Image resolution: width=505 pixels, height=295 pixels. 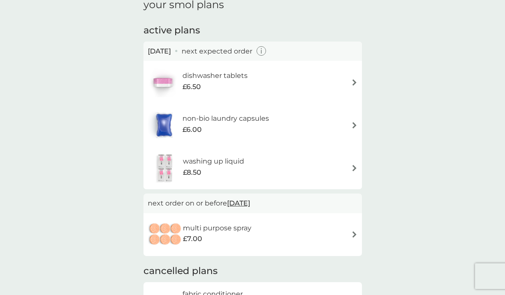 I want to click on span: £6.00, so click(x=192, y=130).